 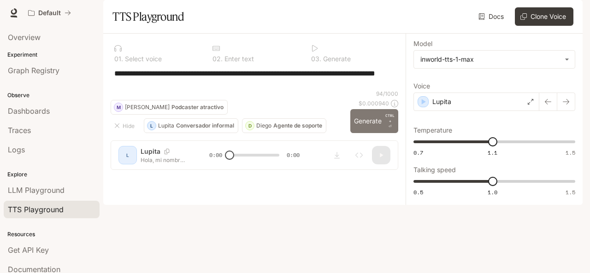 What do you see at coordinates (418, 153) in the screenshot?
I see `span: 0.7` at bounding box center [418, 153].